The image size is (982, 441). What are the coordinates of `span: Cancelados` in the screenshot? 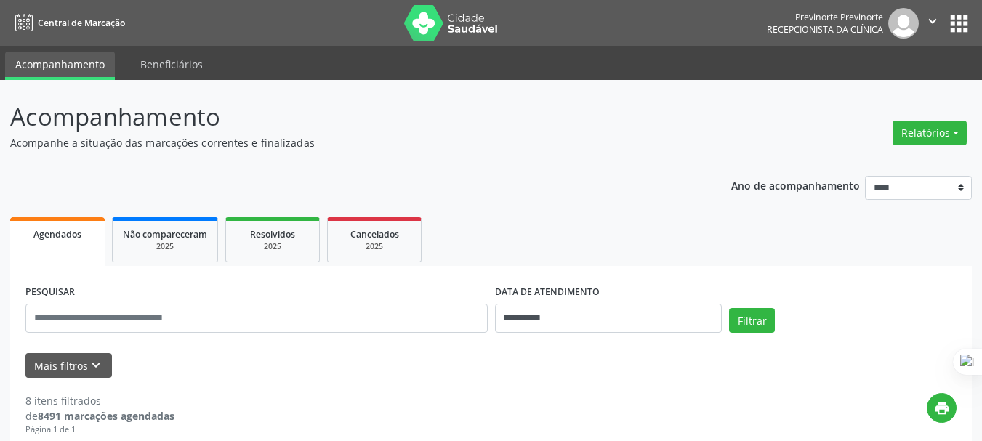 It's located at (374, 234).